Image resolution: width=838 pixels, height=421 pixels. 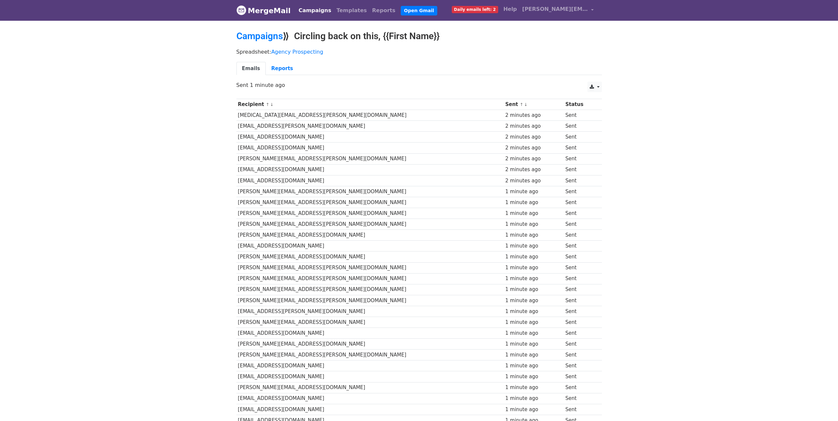 I want to click on a: Emails, so click(x=251, y=68).